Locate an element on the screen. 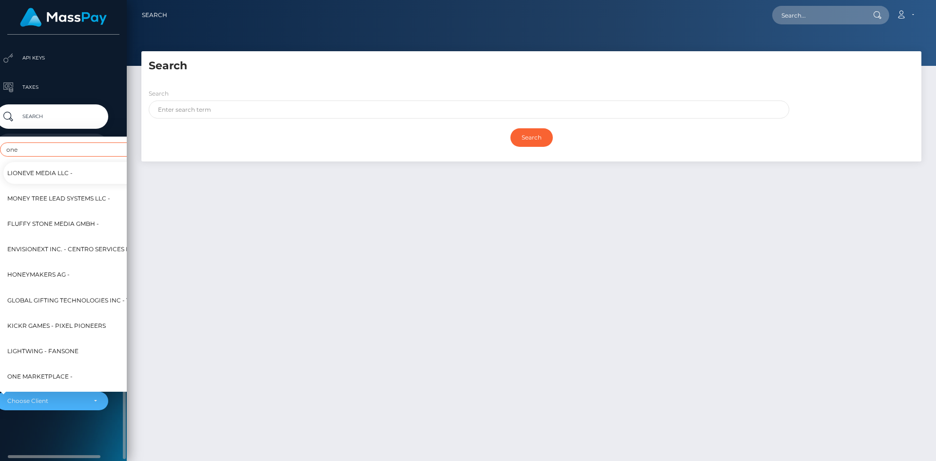  a: Search is located at coordinates (155, 15).